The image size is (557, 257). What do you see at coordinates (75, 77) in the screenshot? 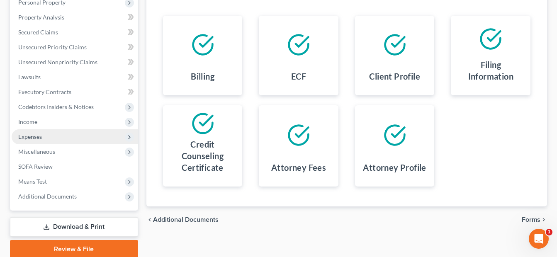
I see `a: Lawsuits` at bounding box center [75, 77].